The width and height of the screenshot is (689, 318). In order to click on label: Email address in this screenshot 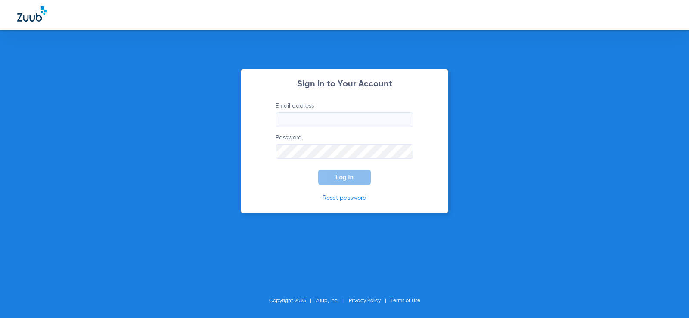, I will do `click(345, 114)`.